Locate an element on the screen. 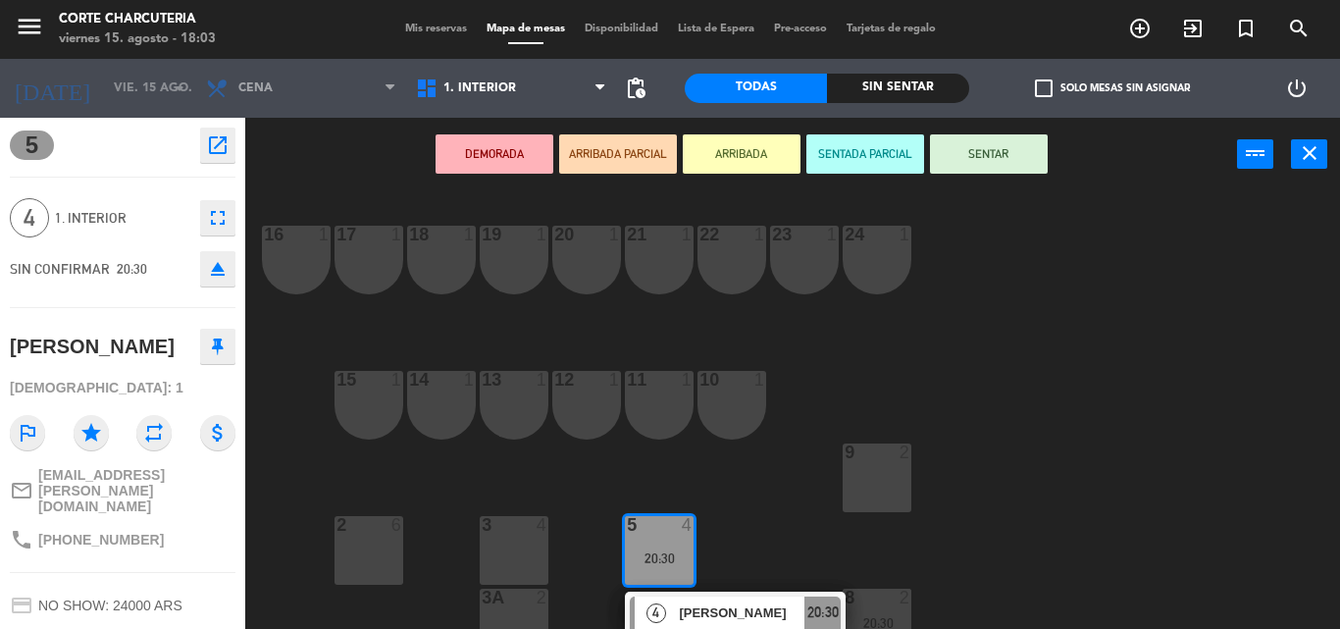  div: 10 is located at coordinates (699, 380).